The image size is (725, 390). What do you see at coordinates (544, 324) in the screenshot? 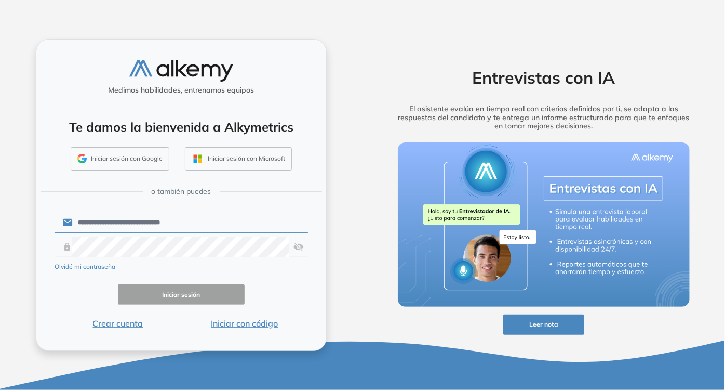
I see `button: Leer nota` at bounding box center [544, 324].